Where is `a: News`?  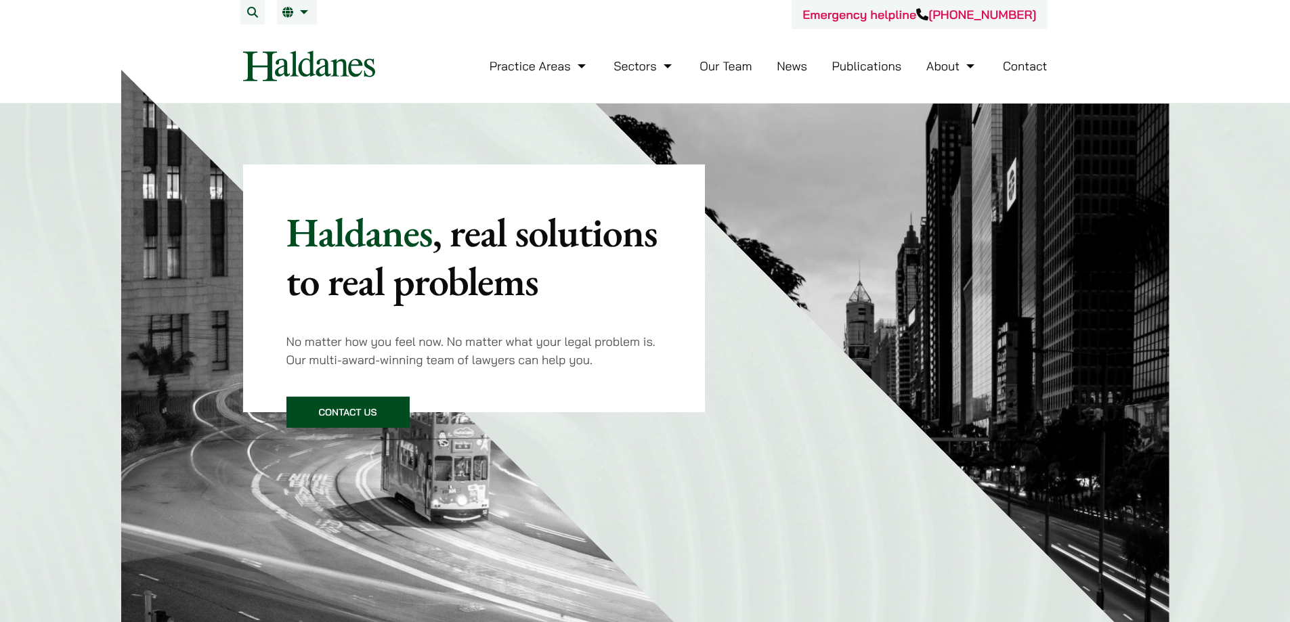 a: News is located at coordinates (791, 66).